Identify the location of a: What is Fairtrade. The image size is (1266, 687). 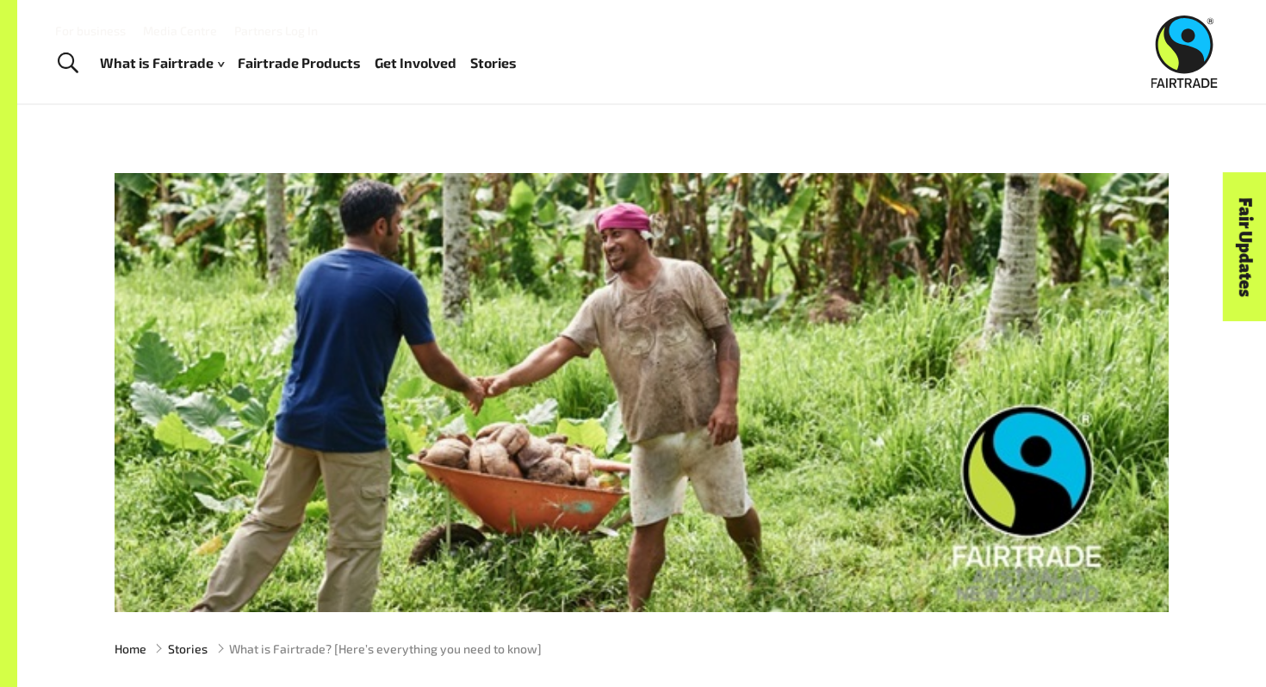
(162, 63).